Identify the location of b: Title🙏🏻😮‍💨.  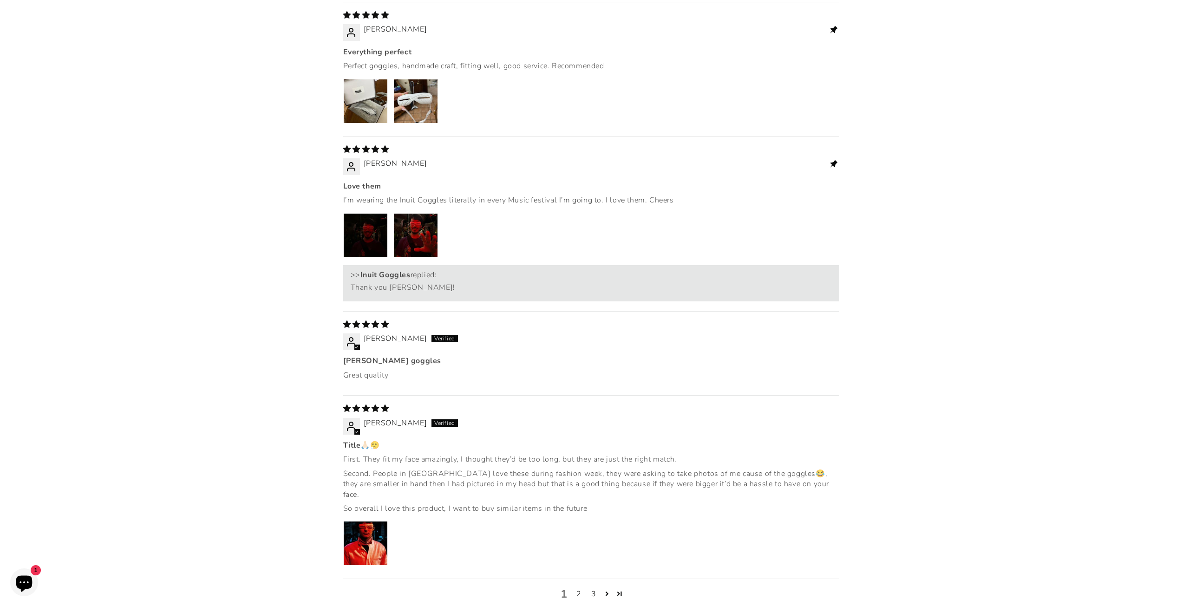
(591, 445).